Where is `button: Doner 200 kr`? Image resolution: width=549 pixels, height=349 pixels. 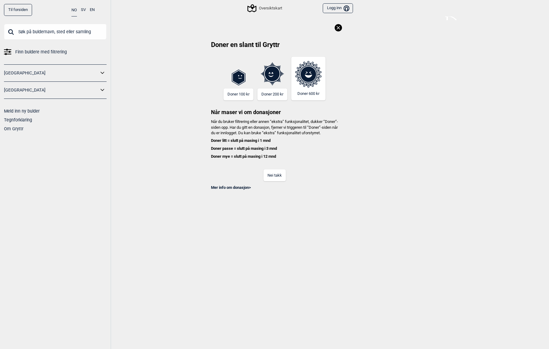
button: Doner 200 kr is located at coordinates (273, 94).